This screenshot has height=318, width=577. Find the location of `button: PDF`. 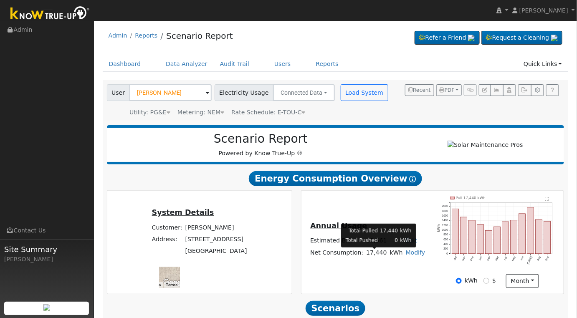

button: PDF is located at coordinates (449, 90).